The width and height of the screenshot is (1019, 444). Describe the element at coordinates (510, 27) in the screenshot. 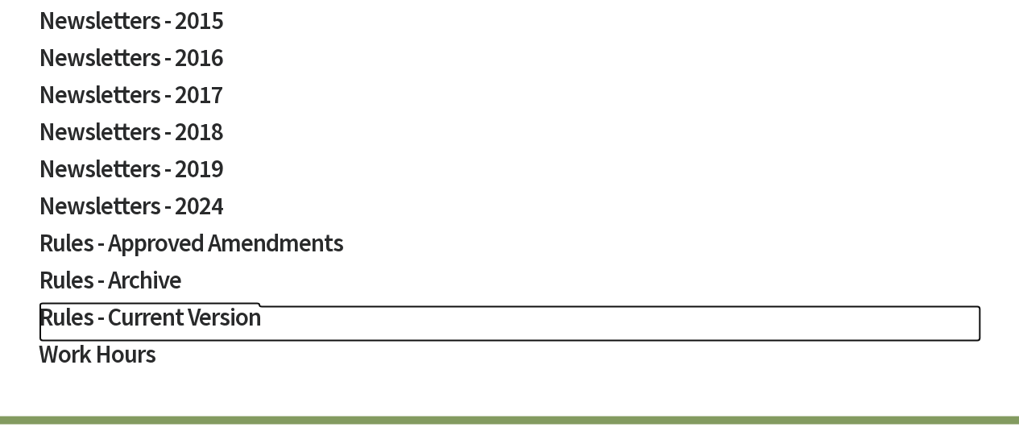

I see `a: Newsletters - 2015` at that location.